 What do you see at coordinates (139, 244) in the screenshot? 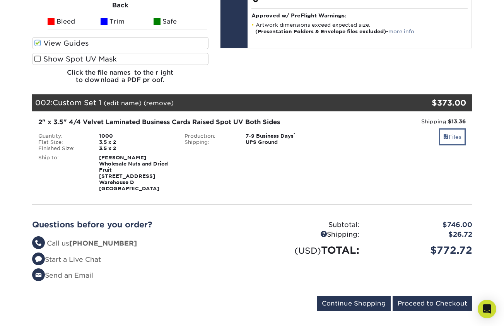
I see `li: Call us` at bounding box center [139, 244].